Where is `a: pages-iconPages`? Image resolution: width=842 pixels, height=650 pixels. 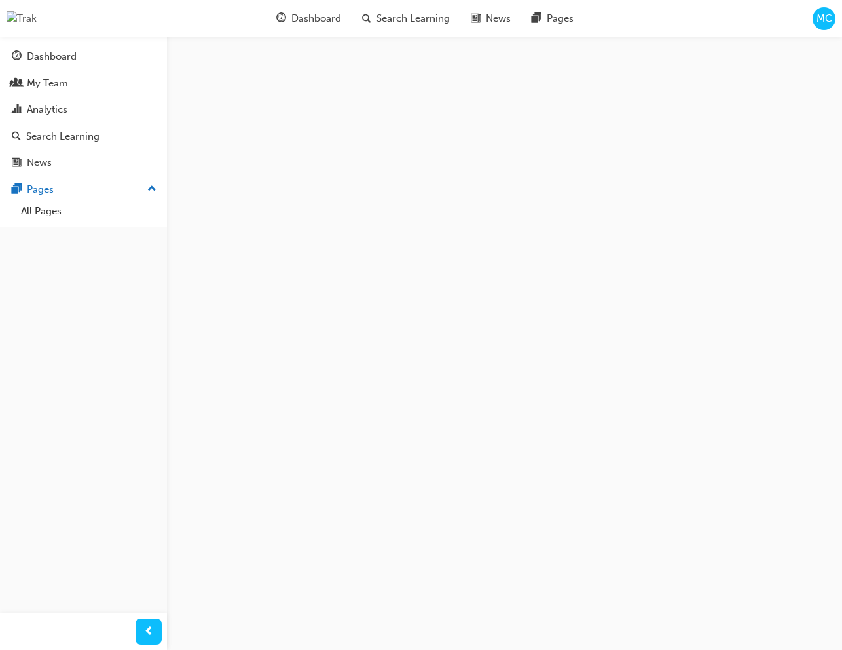 a: pages-iconPages is located at coordinates (553, 18).